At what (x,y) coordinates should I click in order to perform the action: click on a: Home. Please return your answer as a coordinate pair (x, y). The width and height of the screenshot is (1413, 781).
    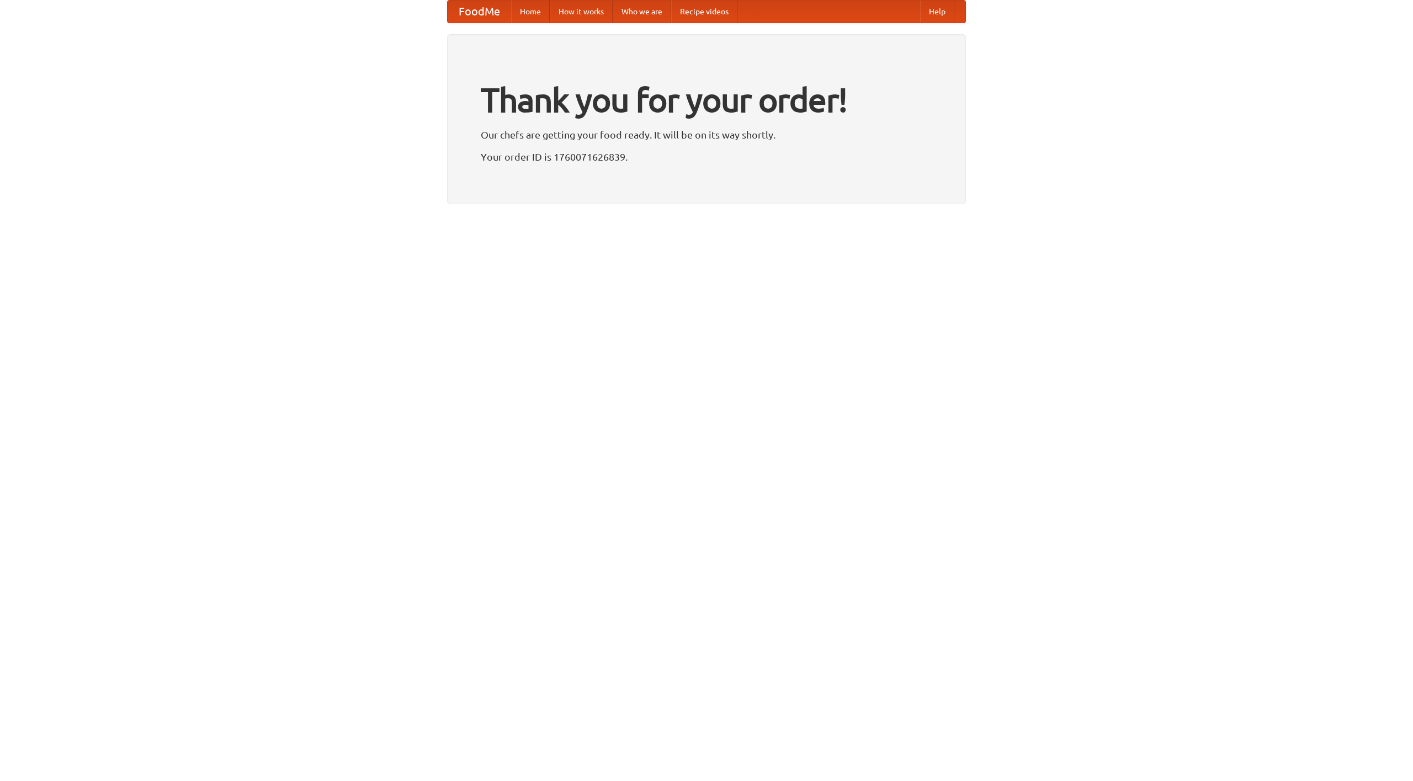
    Looking at the image, I should click on (531, 12).